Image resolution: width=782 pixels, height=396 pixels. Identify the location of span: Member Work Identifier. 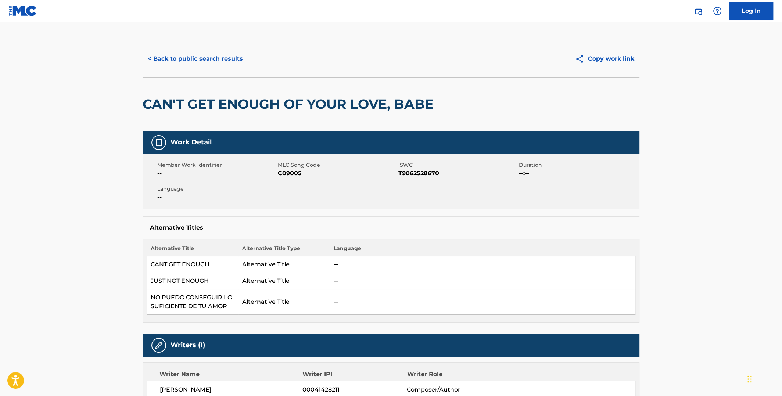
(216, 165).